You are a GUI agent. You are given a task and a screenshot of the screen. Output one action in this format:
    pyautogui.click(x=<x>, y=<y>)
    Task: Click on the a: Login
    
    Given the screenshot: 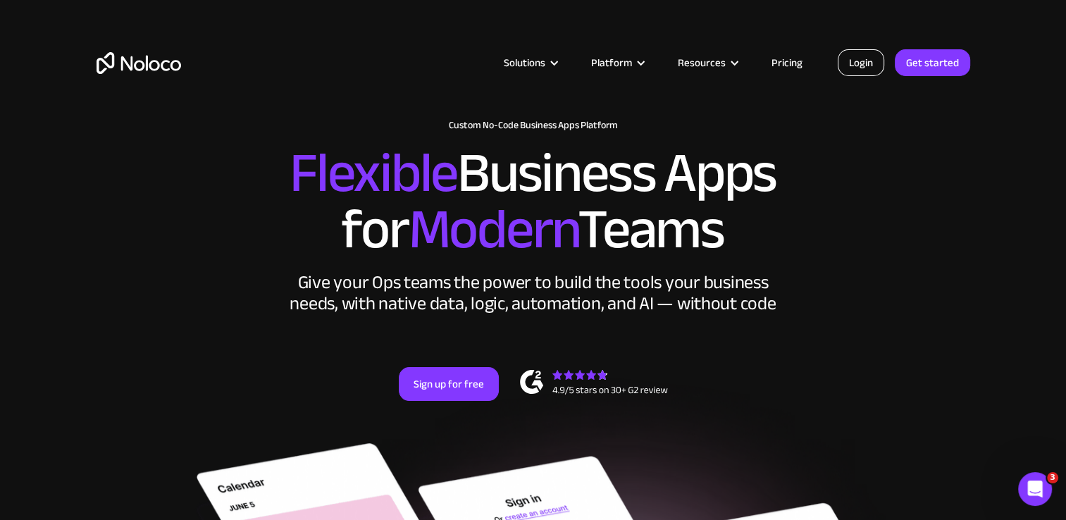 What is the action you would take?
    pyautogui.click(x=861, y=63)
    